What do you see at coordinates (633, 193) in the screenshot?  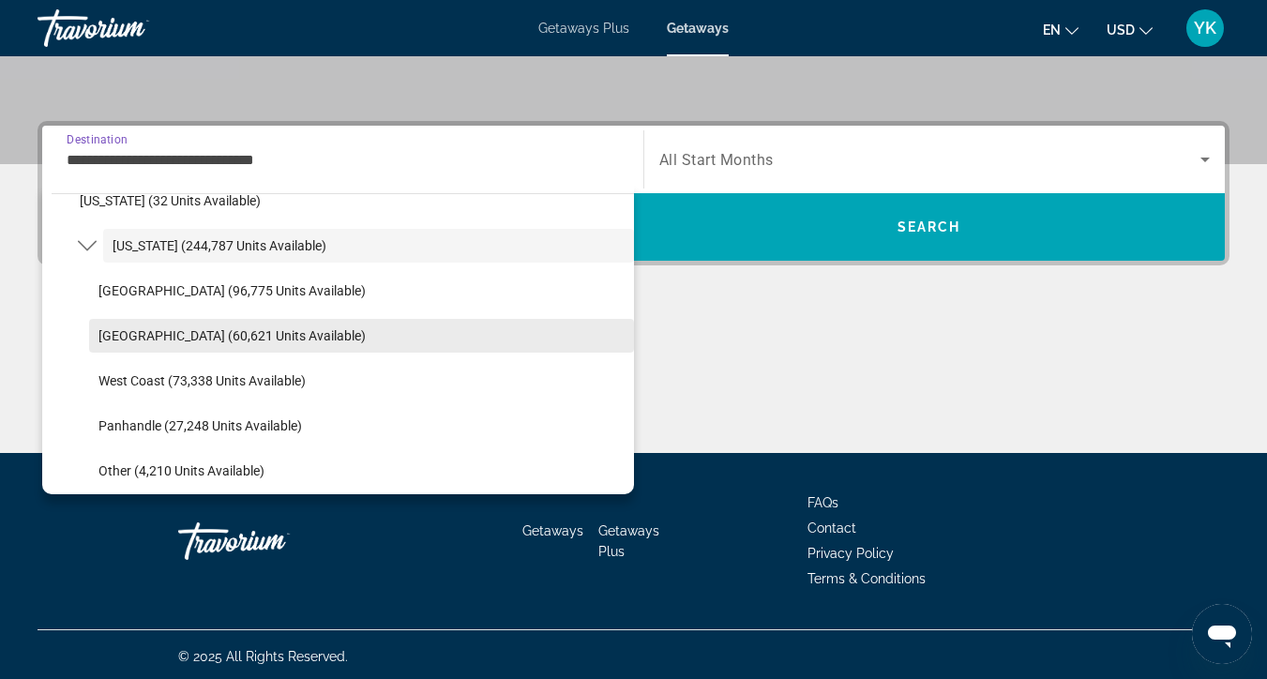 I see `div: Search widget` at bounding box center [633, 193].